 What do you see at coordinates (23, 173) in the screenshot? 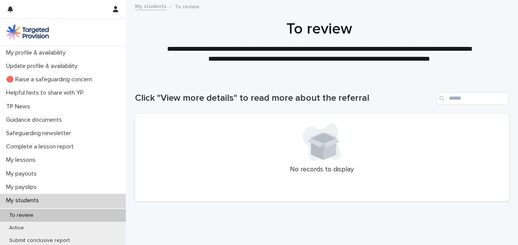
I see `p: My payouts` at bounding box center [23, 173].